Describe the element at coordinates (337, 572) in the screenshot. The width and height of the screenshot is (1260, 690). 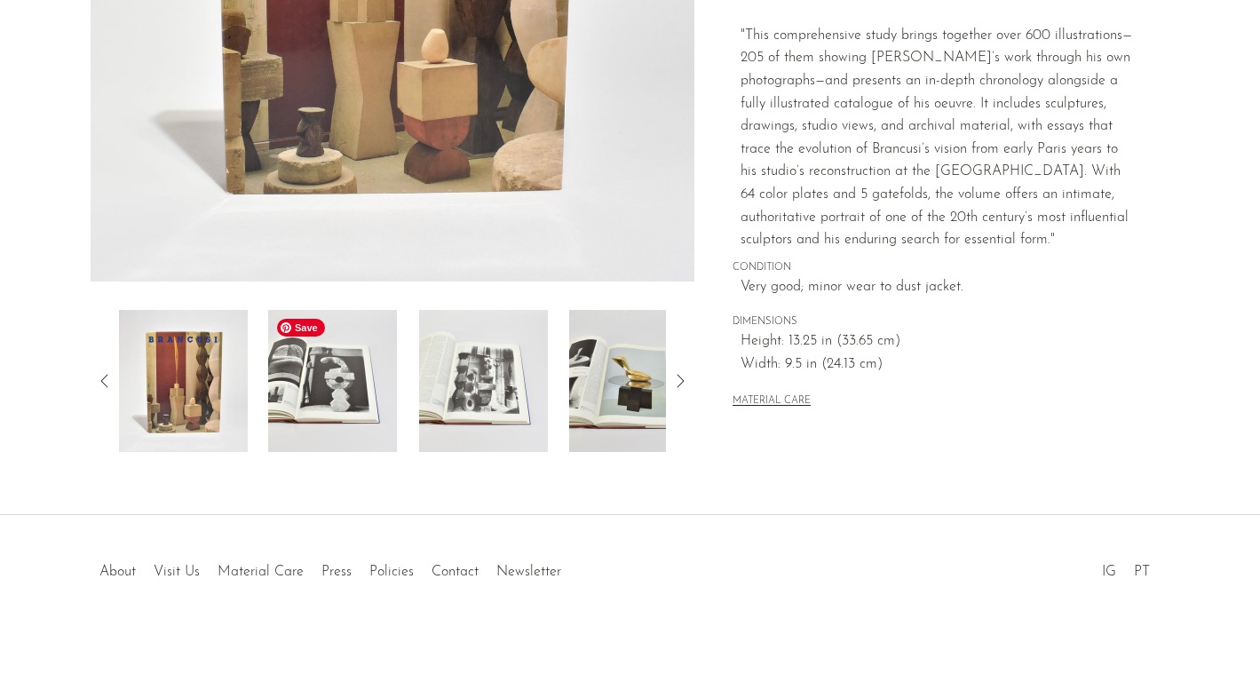
I see `a: Press` at that location.